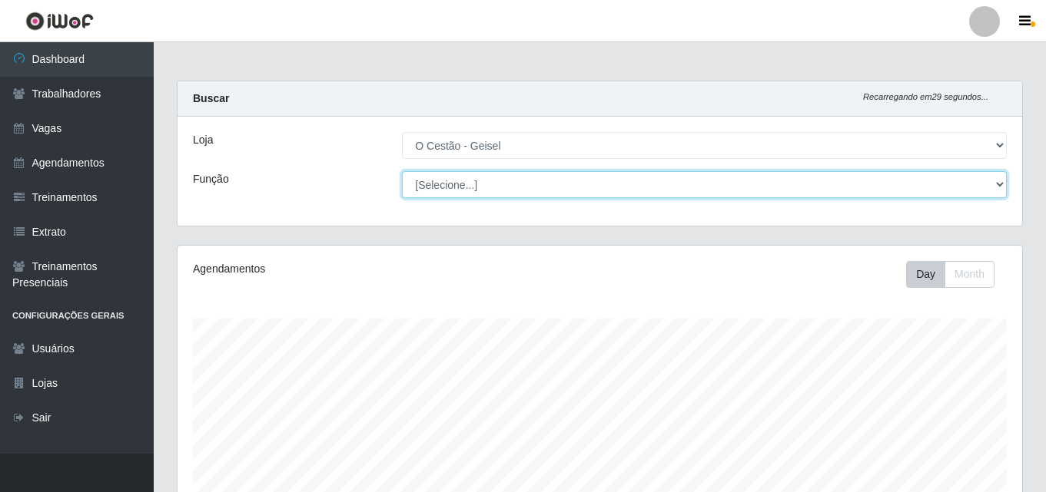 The height and width of the screenshot is (492, 1046). I want to click on div: First group, so click(950, 274).